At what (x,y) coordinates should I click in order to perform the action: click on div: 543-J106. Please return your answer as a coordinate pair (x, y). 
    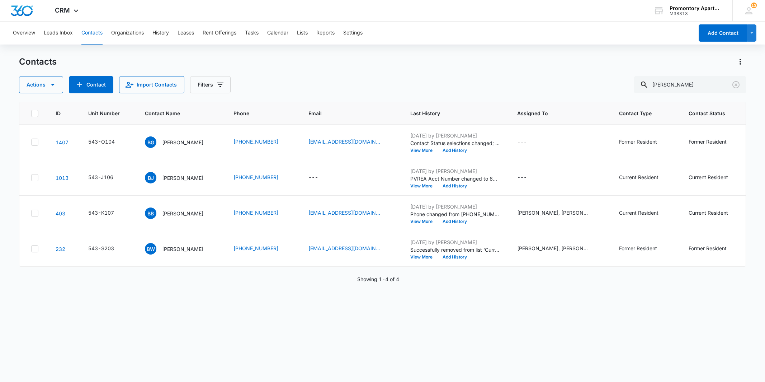
    Looking at the image, I should click on (101, 177).